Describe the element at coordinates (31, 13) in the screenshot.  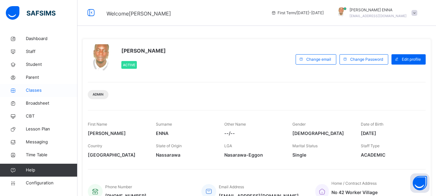
I see `img: safsims` at that location.